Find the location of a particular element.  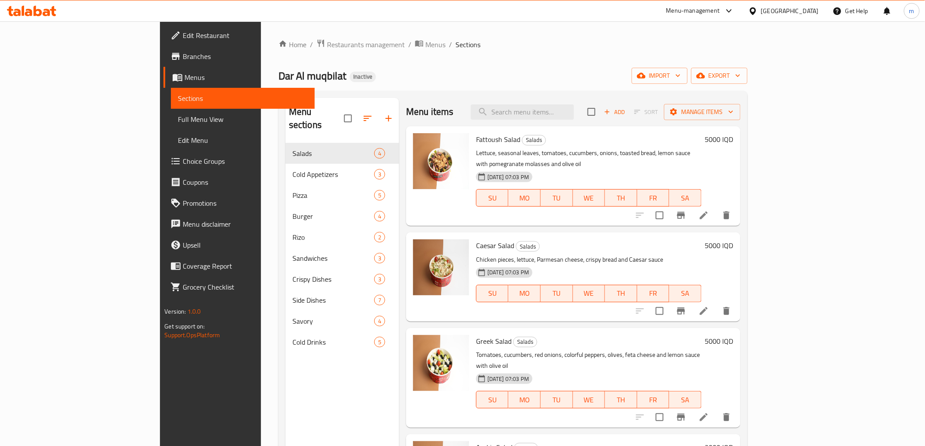

div: Burger4 is located at coordinates (342, 216).